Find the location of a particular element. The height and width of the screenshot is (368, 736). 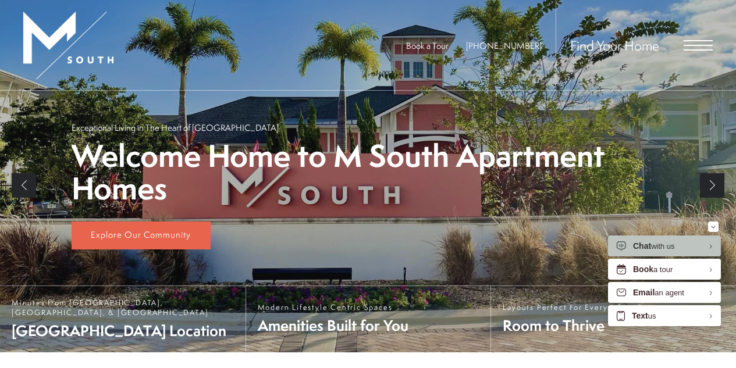

a: Explore Our Community is located at coordinates (141, 236).